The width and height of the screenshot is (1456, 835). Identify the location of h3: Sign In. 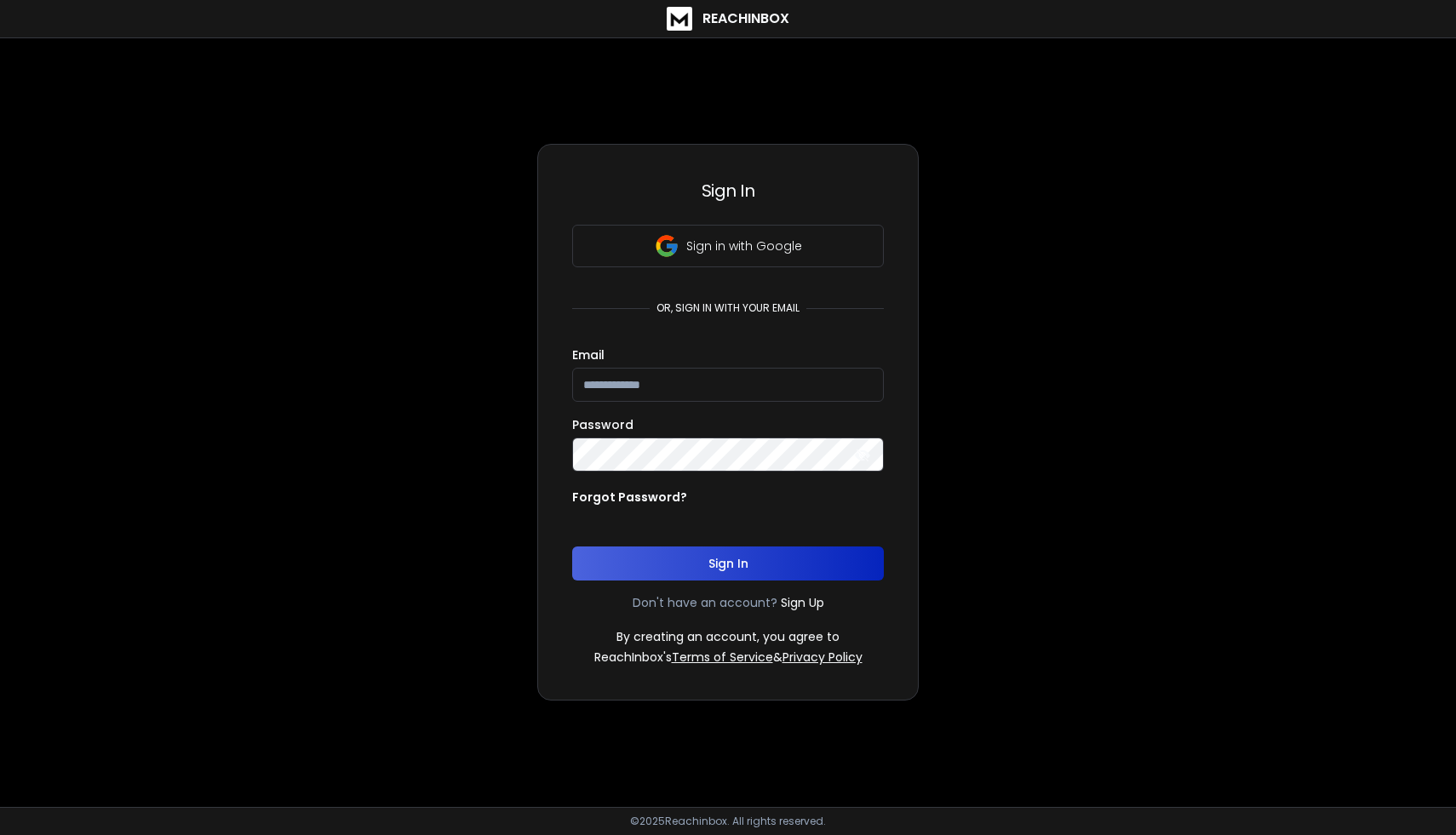
(728, 191).